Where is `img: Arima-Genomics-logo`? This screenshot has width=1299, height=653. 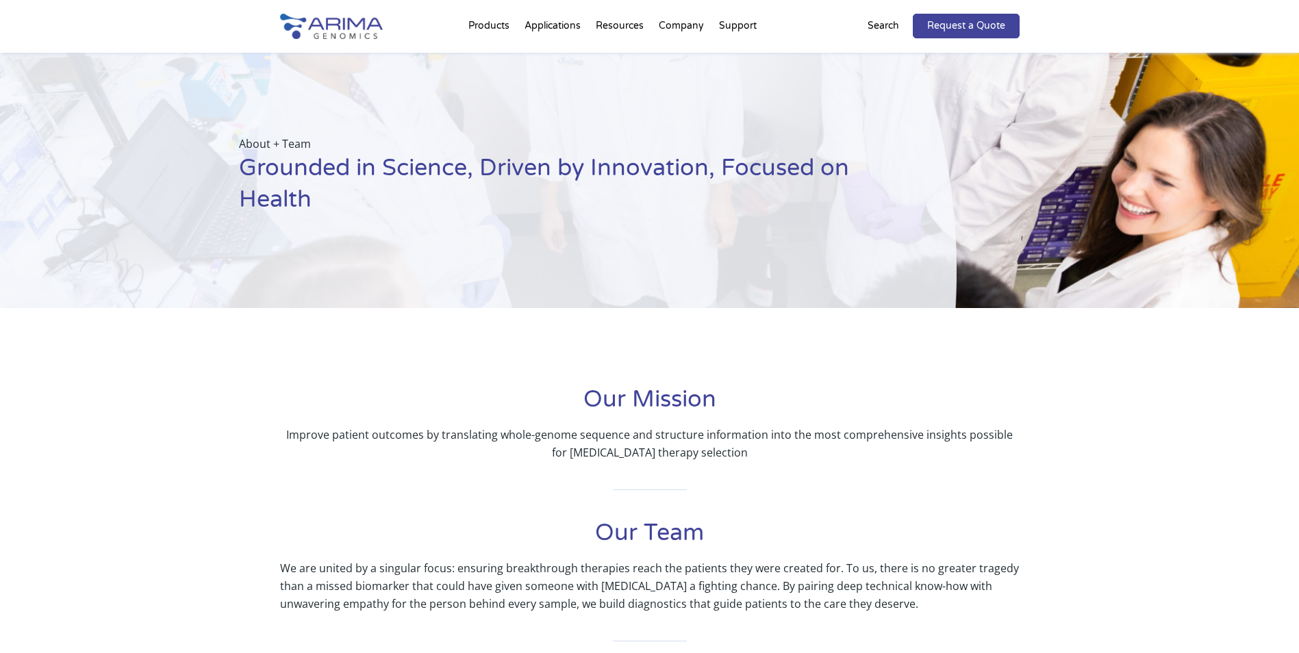 img: Arima-Genomics-logo is located at coordinates (331, 26).